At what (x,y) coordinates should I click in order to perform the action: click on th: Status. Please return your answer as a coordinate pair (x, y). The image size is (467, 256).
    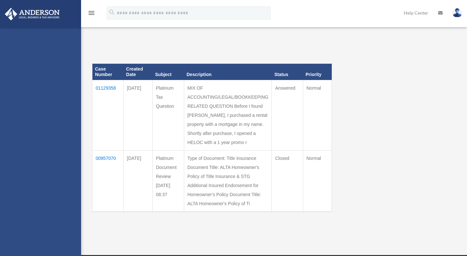
    Looking at the image, I should click on (287, 72).